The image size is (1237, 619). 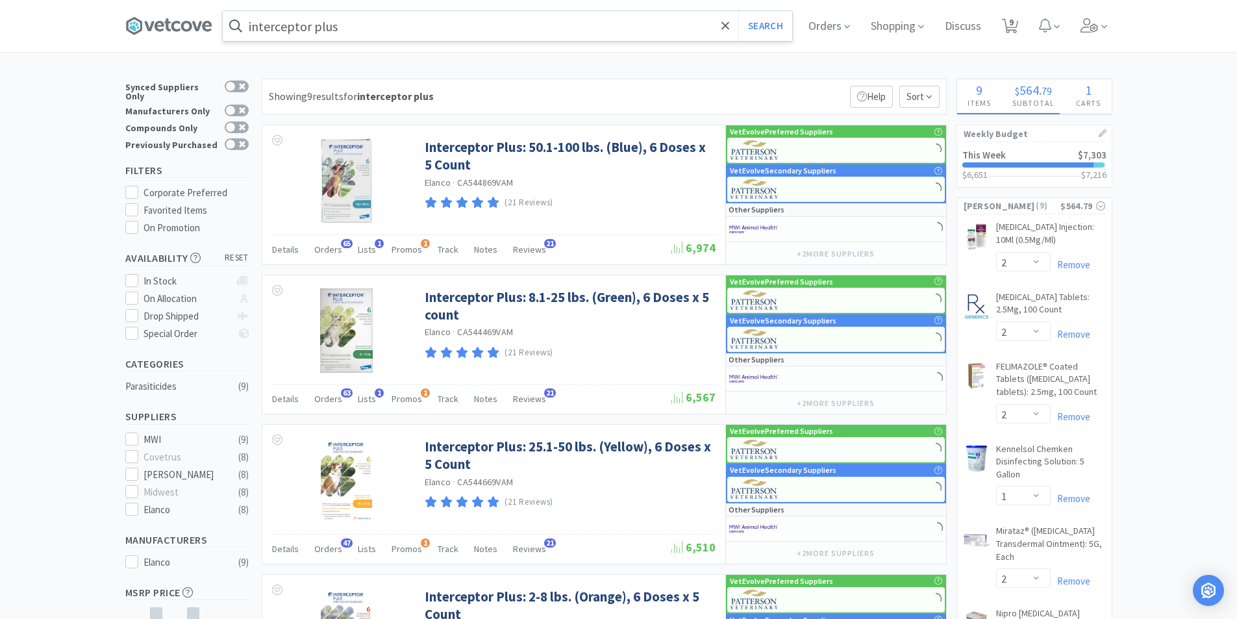 What do you see at coordinates (347, 543) in the screenshot?
I see `span: 47` at bounding box center [347, 543].